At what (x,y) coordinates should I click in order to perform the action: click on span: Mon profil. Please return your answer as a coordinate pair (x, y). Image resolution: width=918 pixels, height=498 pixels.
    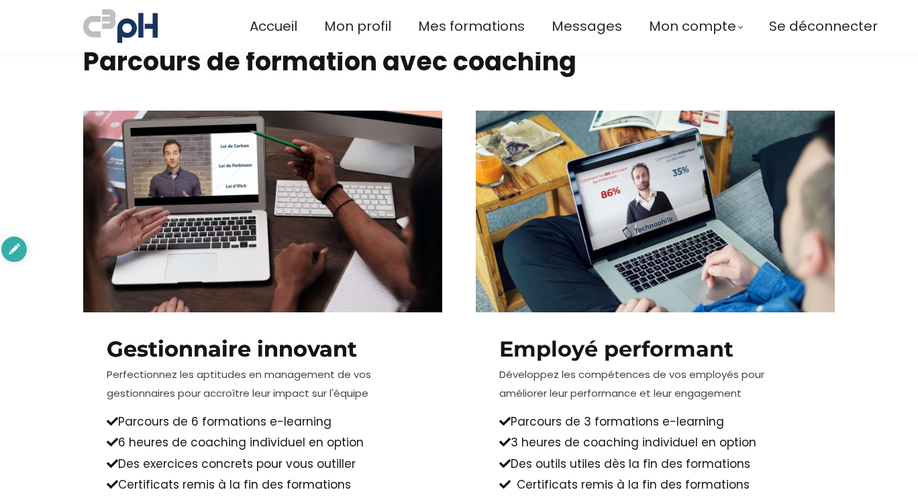
    Looking at the image, I should click on (358, 26).